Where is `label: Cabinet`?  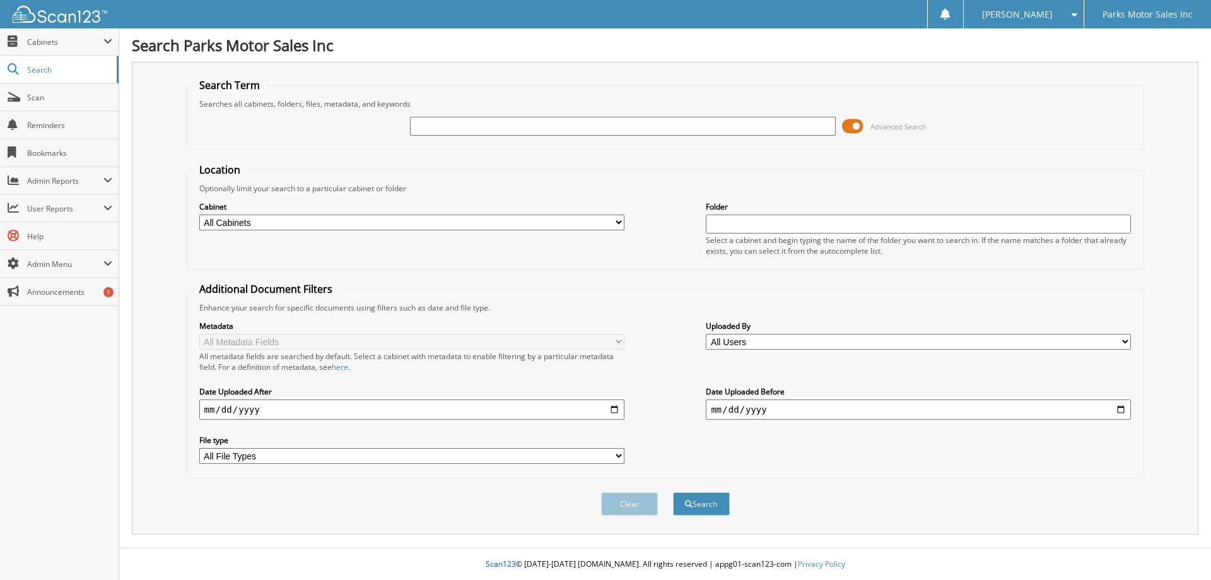 label: Cabinet is located at coordinates (412, 206).